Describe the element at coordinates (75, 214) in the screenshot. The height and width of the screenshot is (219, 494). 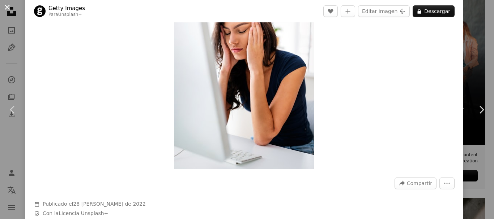
I see `span: Con la` at that location.